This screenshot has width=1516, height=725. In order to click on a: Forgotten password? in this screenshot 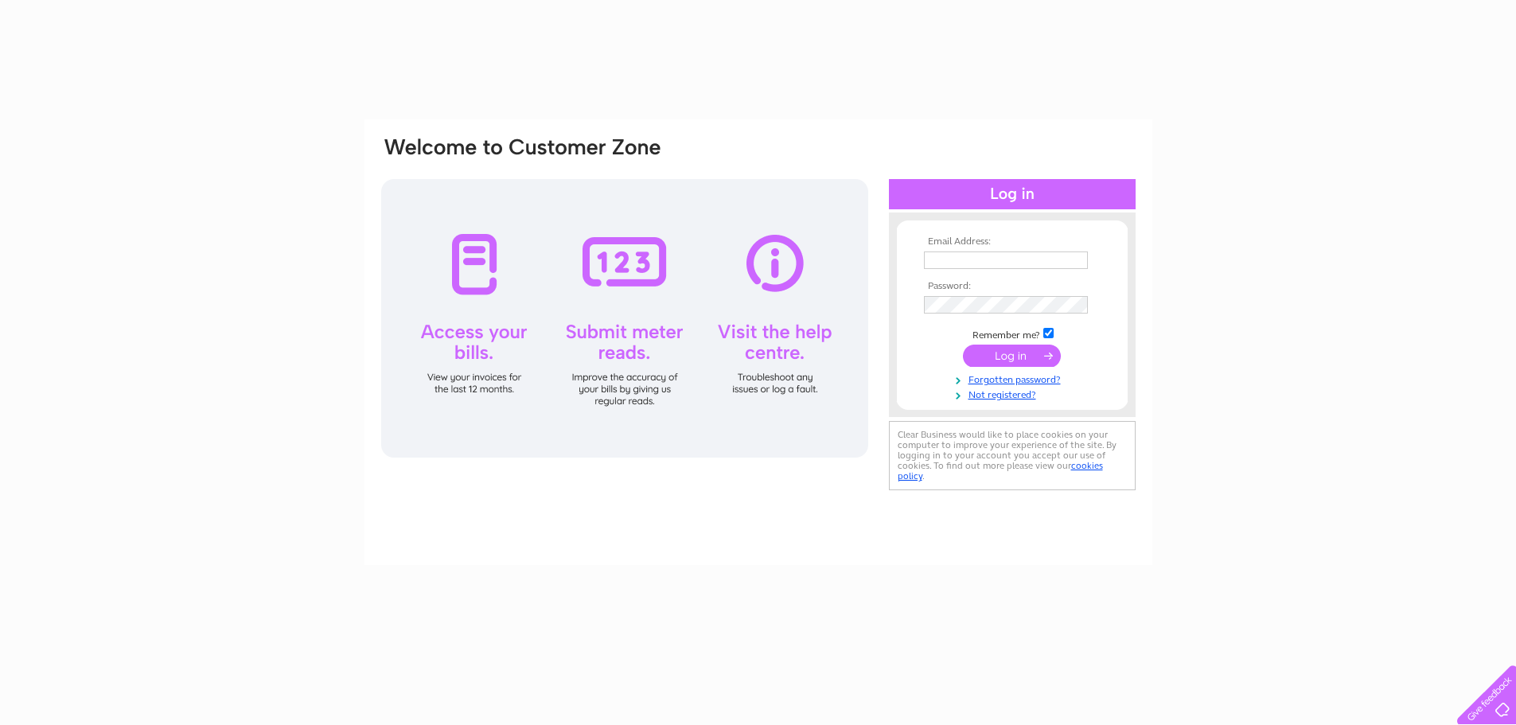, I will do `click(1014, 378)`.